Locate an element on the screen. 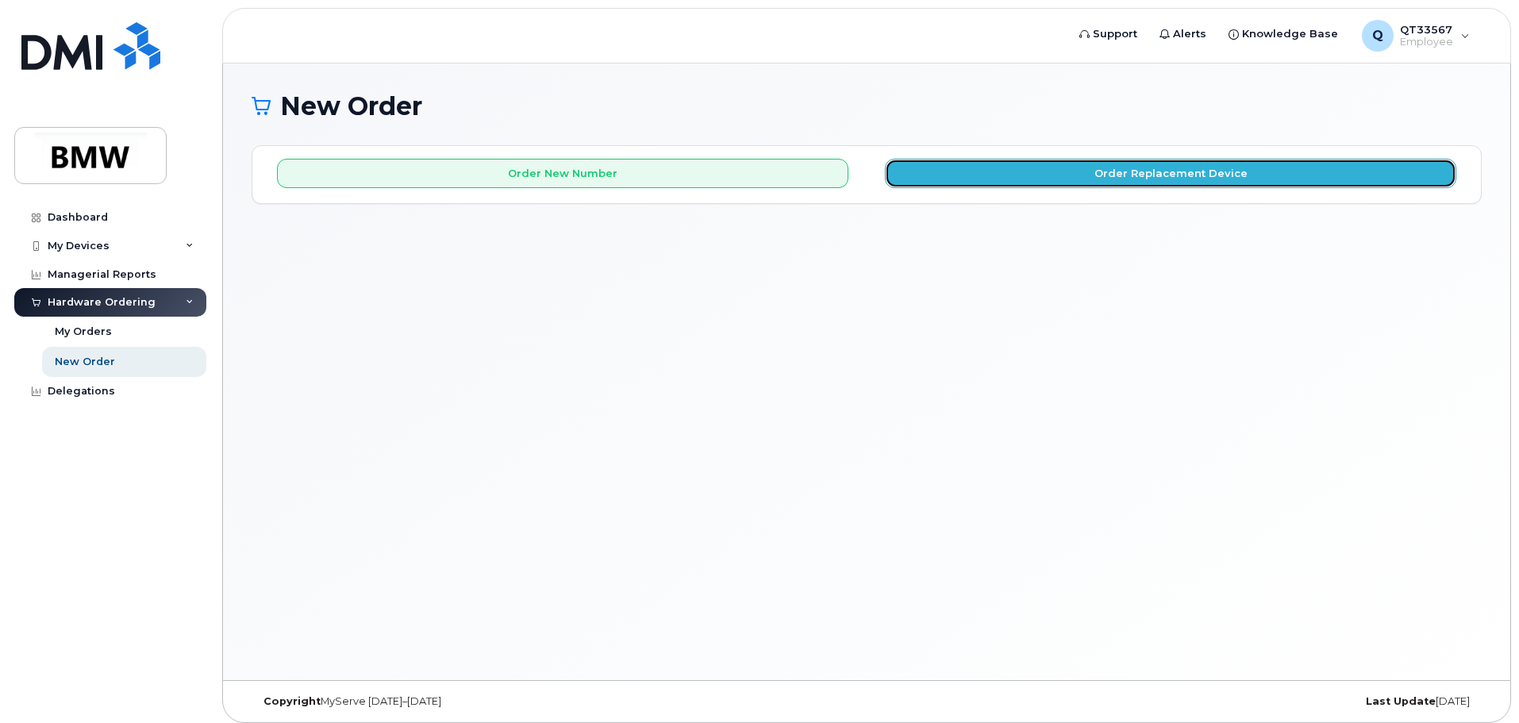 Image resolution: width=1519 pixels, height=723 pixels. strong: Last Update is located at coordinates (1401, 701).